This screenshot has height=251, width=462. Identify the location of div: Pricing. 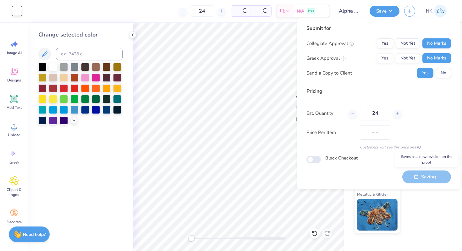
(378, 91).